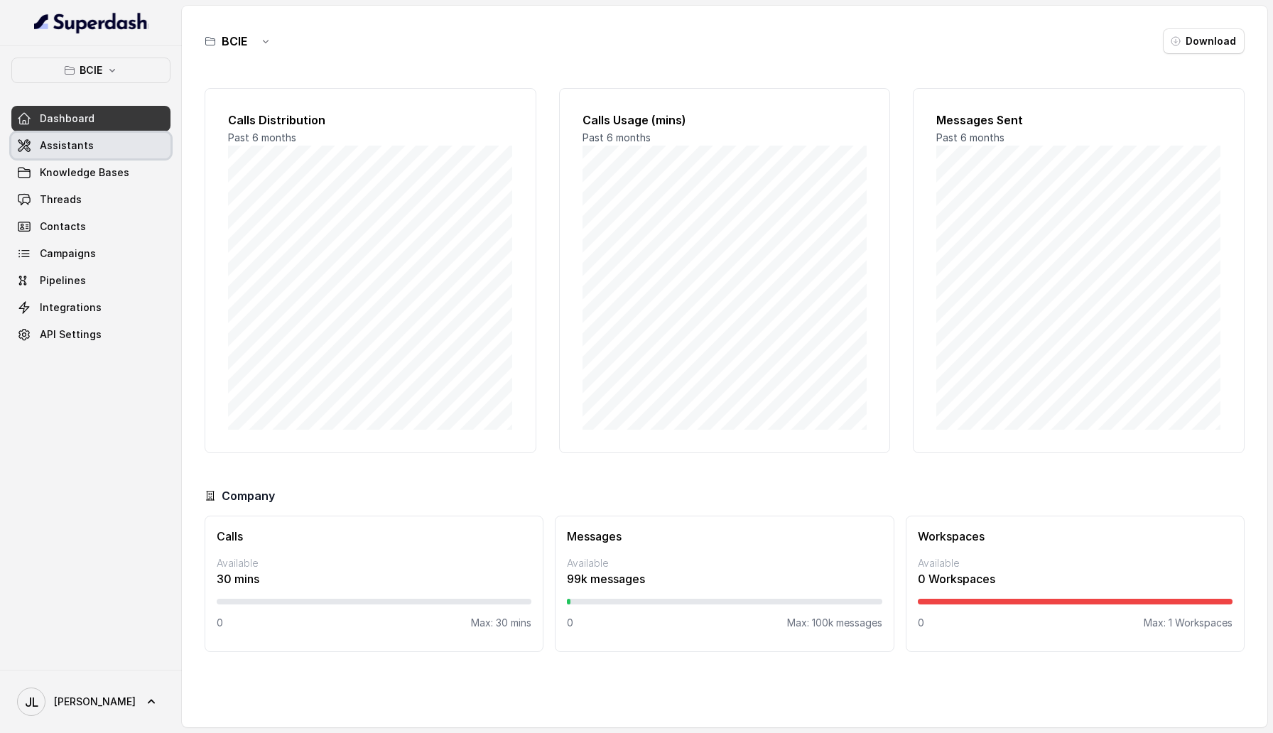 This screenshot has height=733, width=1273. I want to click on p: 99k messages, so click(724, 579).